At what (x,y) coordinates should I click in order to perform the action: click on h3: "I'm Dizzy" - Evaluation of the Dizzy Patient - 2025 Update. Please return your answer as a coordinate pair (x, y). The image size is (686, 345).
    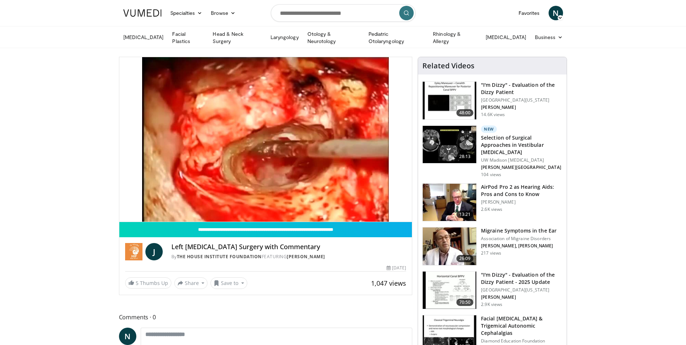
    Looking at the image, I should click on (522, 279).